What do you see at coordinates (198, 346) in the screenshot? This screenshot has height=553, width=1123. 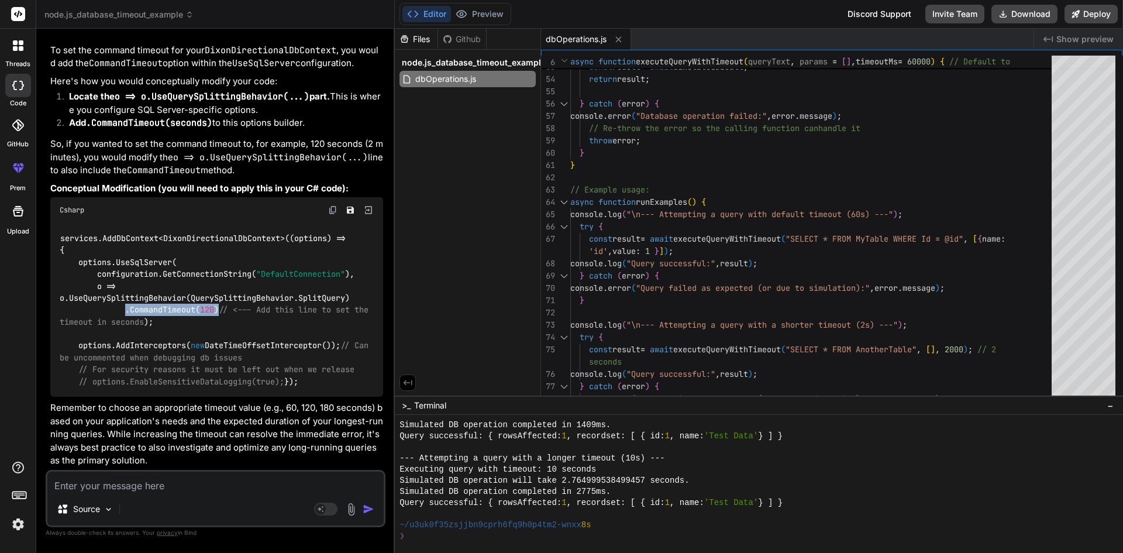 I see `span: new` at bounding box center [198, 346].